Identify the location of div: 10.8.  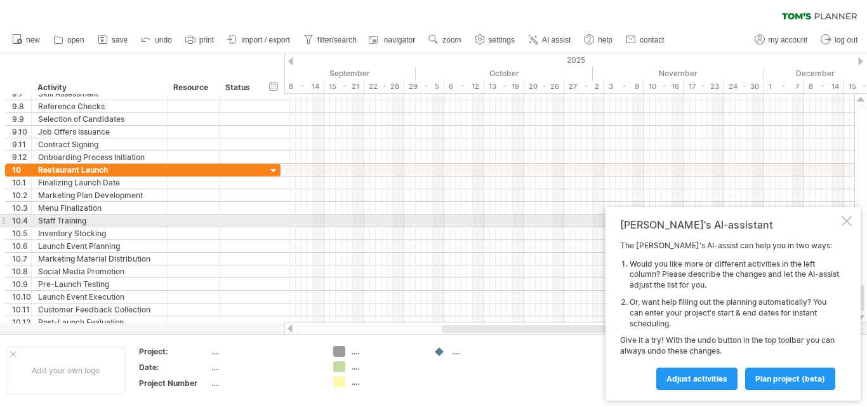
(22, 271).